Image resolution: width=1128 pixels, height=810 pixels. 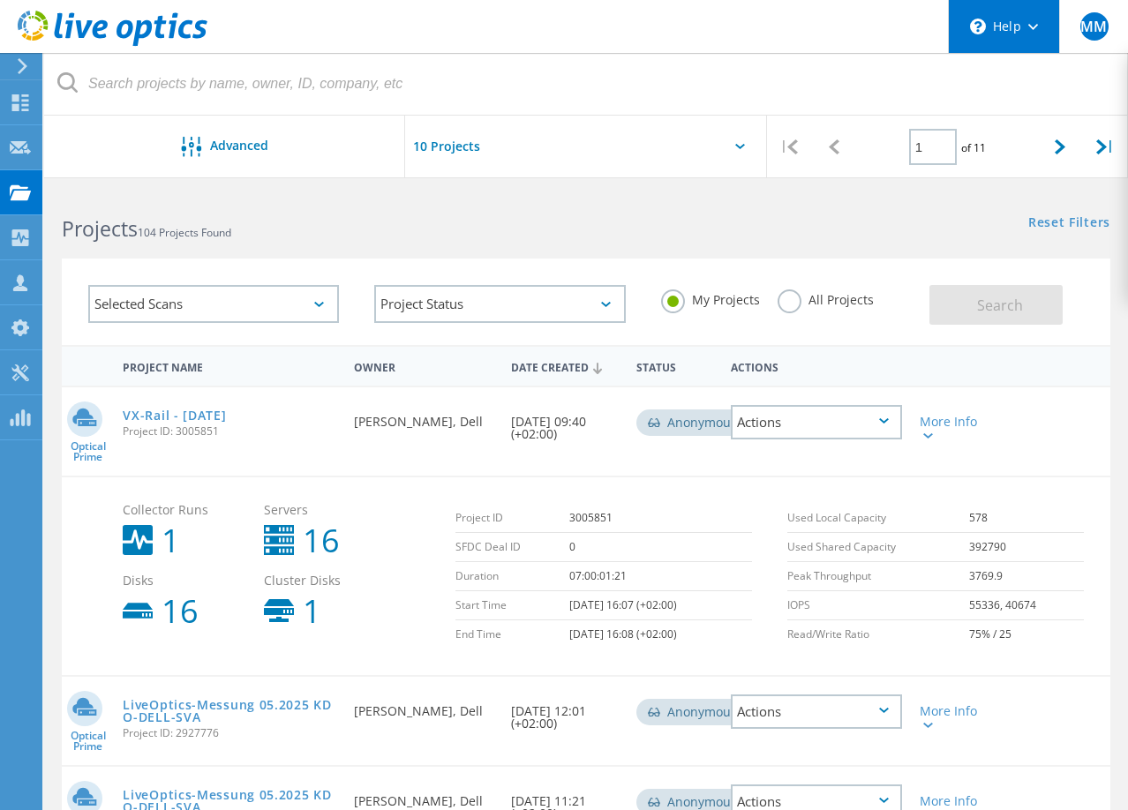 I want to click on td: Peak Throughput, so click(x=878, y=577).